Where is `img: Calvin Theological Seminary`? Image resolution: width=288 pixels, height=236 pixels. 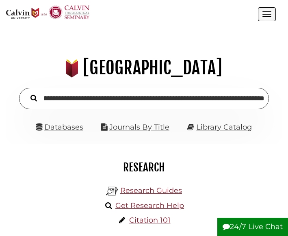
img: Calvin Theological Seminary is located at coordinates (69, 12).